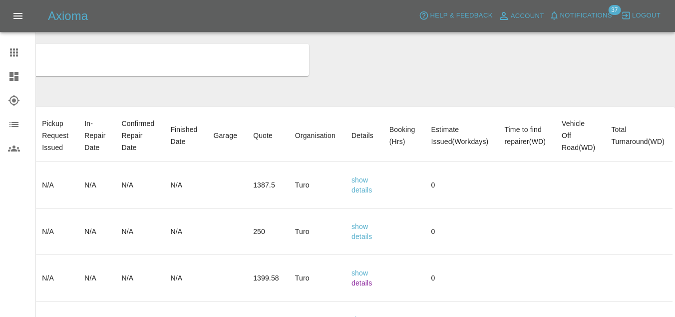  What do you see at coordinates (586, 15) in the screenshot?
I see `span: Notifications` at bounding box center [586, 15].